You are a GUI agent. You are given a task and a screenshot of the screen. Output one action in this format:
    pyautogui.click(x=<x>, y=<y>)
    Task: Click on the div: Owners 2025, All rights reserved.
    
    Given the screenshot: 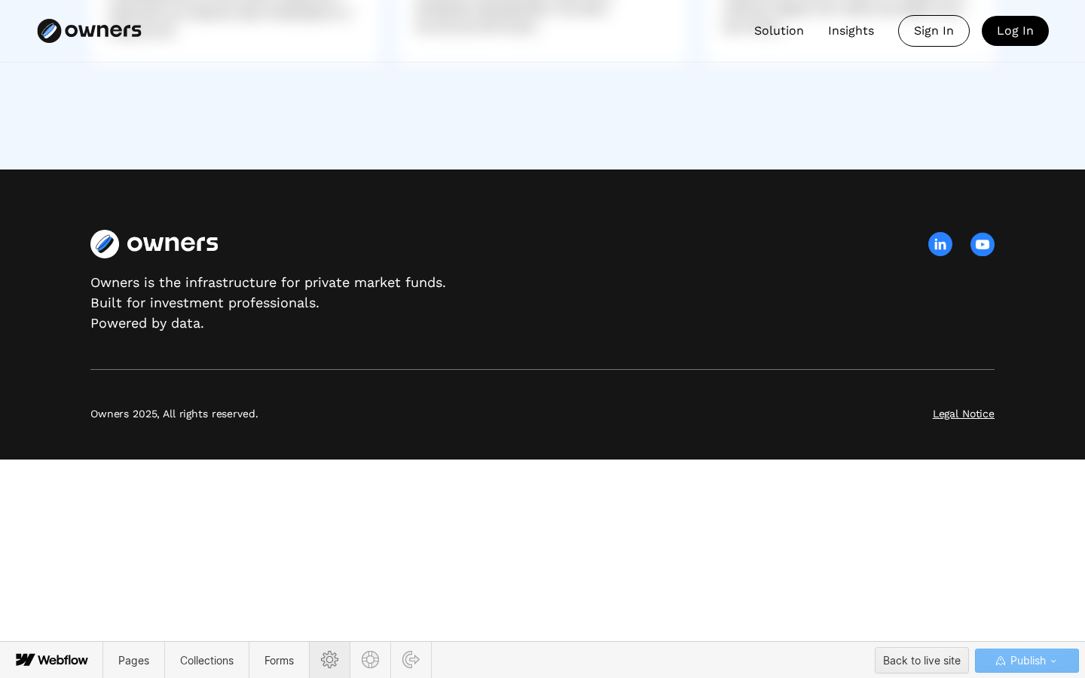 What is the action you would take?
    pyautogui.click(x=174, y=414)
    